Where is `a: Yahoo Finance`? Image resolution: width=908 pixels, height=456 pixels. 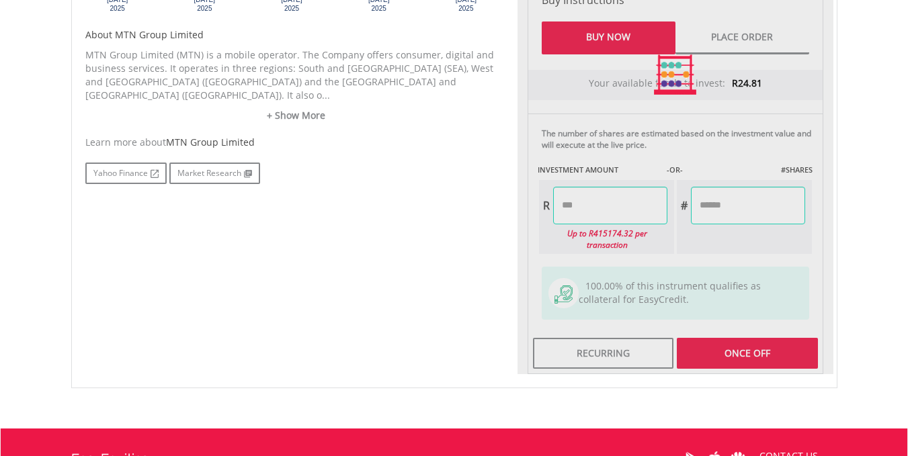 a: Yahoo Finance is located at coordinates (126, 173).